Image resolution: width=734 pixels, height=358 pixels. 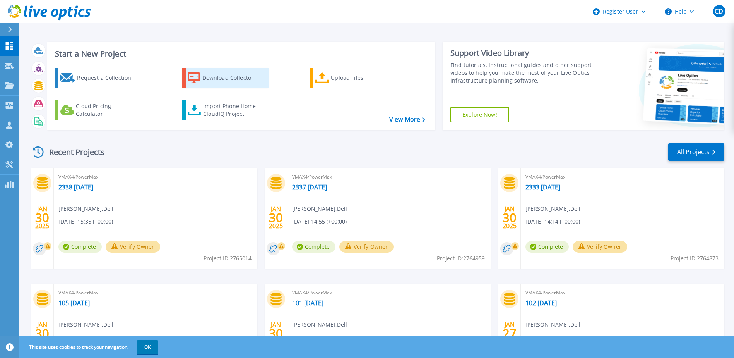 I want to click on a: Explore Now!, so click(x=480, y=115).